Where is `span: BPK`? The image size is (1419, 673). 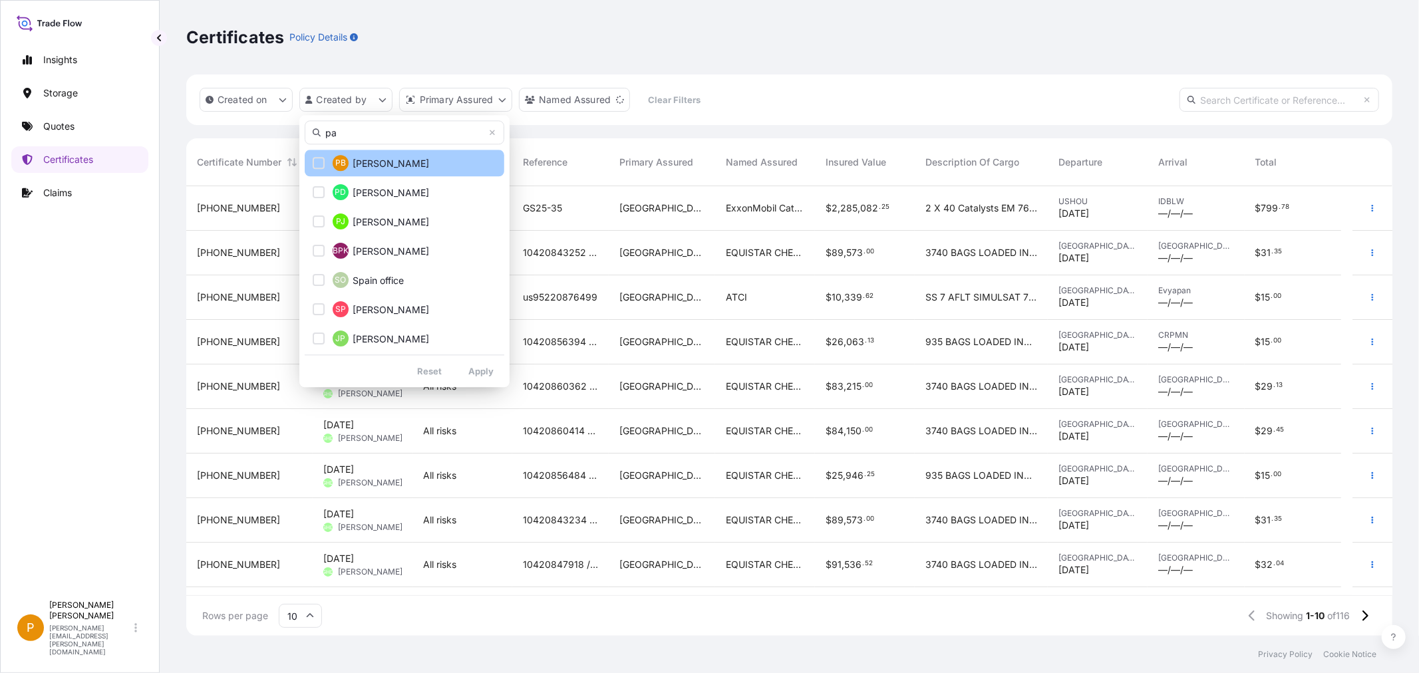 span: BPK is located at coordinates (341, 251).